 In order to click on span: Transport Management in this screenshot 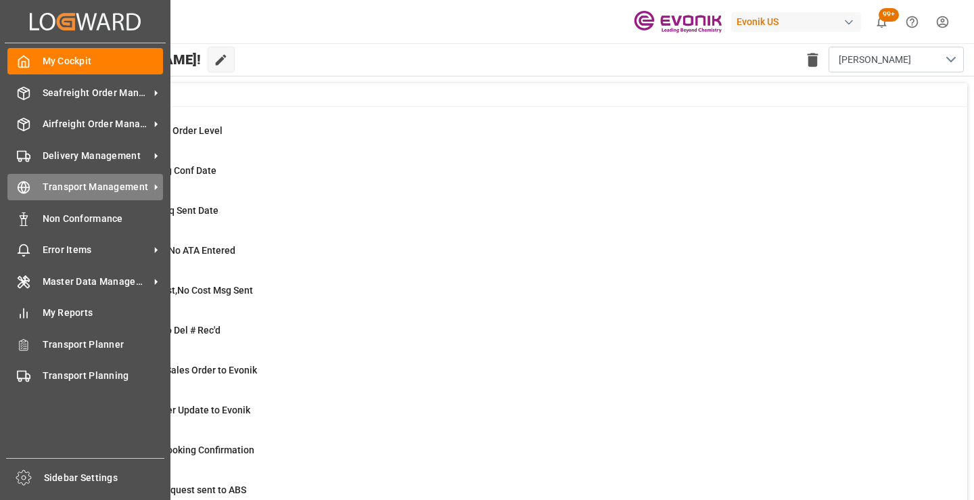, I will do `click(96, 187)`.